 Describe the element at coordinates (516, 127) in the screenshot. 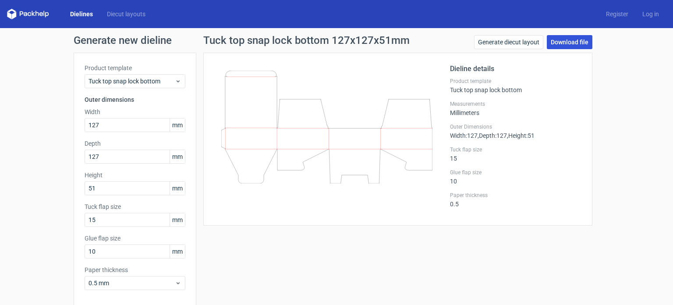

I see `label: Outer Dimensions` at that location.